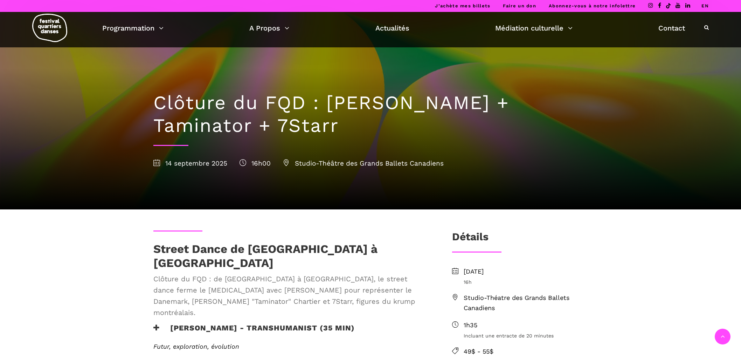  Describe the element at coordinates (133, 28) in the screenshot. I see `a: Programmation` at that location.